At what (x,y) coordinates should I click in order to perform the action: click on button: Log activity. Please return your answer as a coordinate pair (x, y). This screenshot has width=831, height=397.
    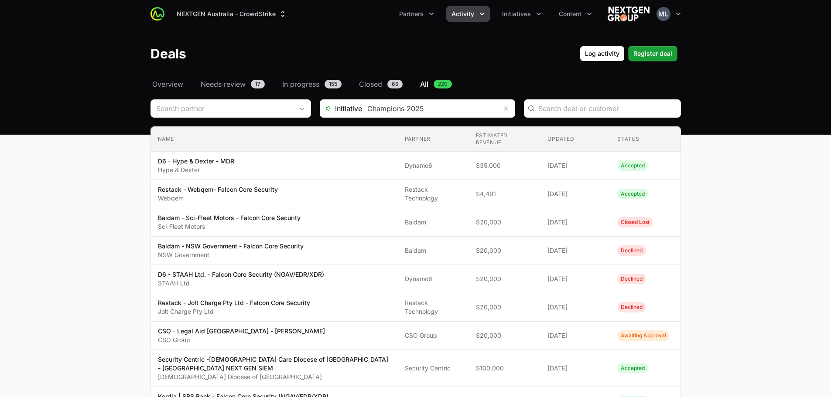
    Looking at the image, I should click on (602, 54).